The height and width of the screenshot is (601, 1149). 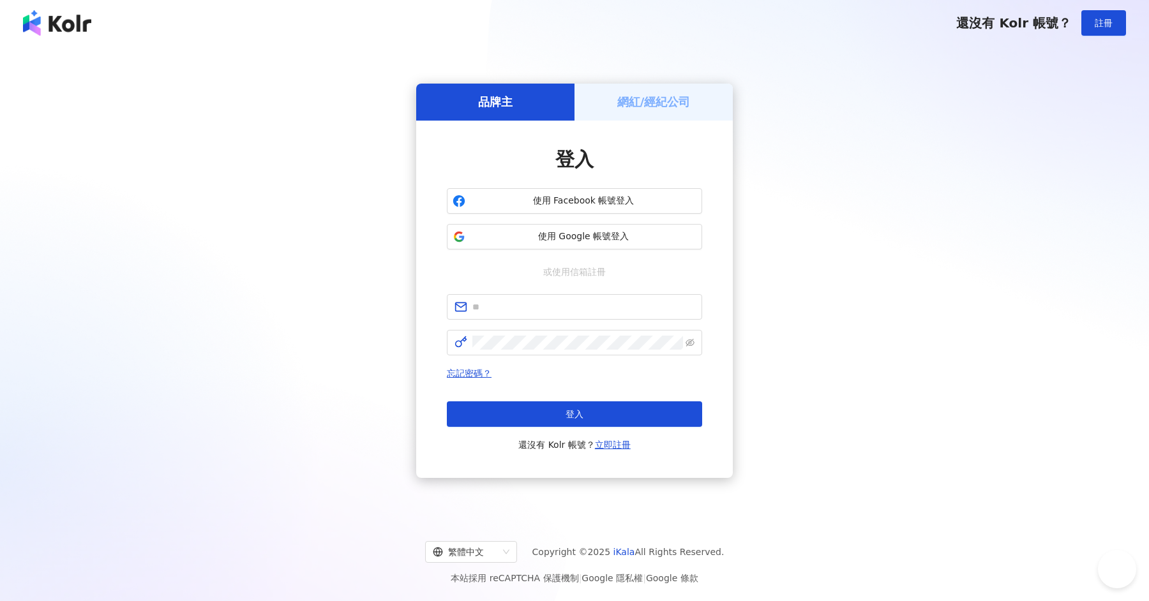 What do you see at coordinates (583, 201) in the screenshot?
I see `span: 使用 Facebook 帳號登入` at bounding box center [583, 201].